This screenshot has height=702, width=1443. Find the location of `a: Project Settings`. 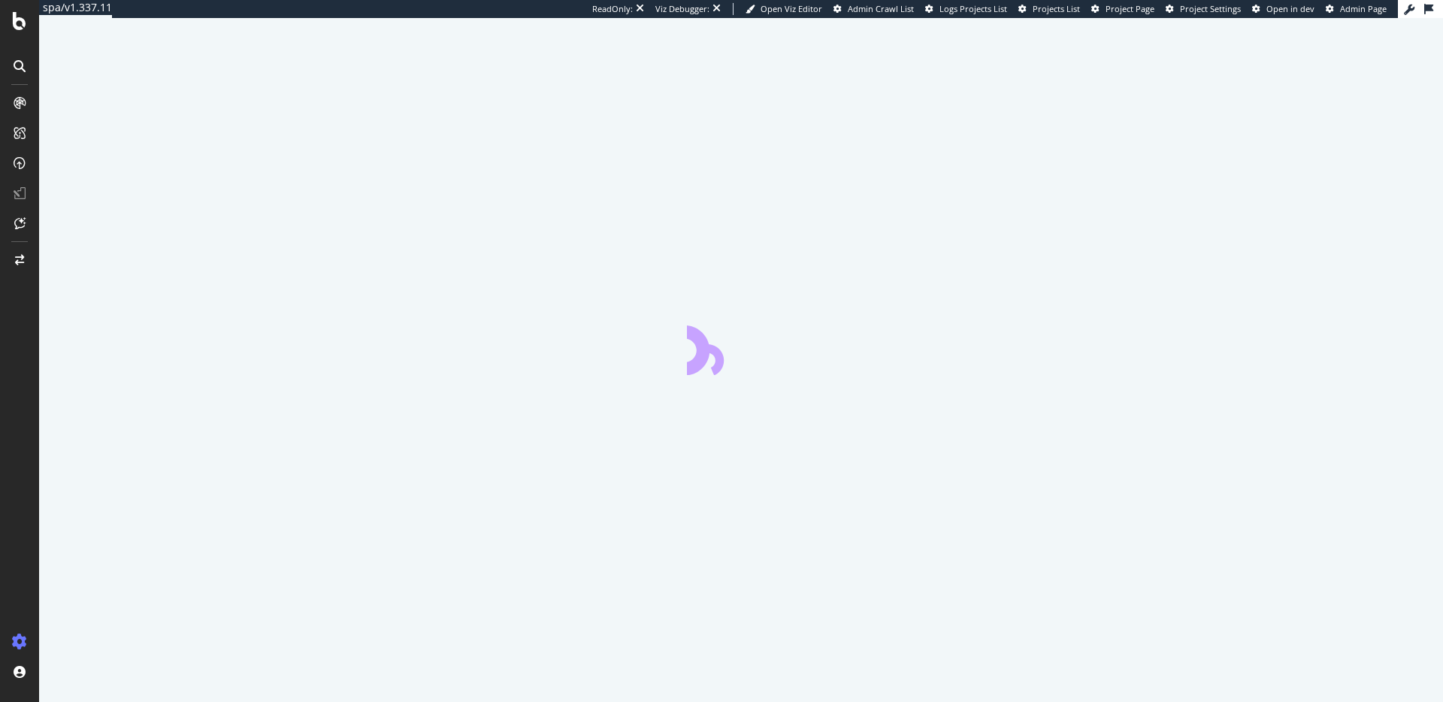

a: Project Settings is located at coordinates (1203, 9).